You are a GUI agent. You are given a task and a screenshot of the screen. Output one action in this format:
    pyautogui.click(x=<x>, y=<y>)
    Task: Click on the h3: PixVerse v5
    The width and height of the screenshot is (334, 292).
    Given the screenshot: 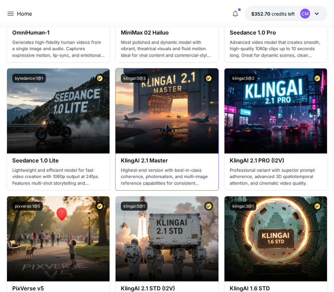 What is the action you would take?
    pyautogui.click(x=58, y=288)
    